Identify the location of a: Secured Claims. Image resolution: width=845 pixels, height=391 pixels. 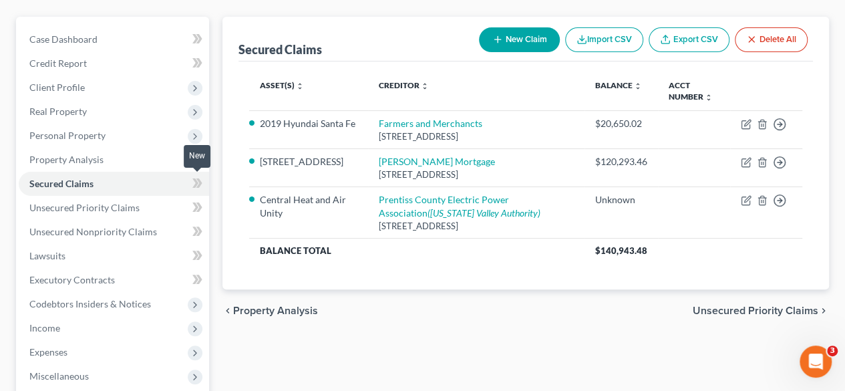
(114, 184).